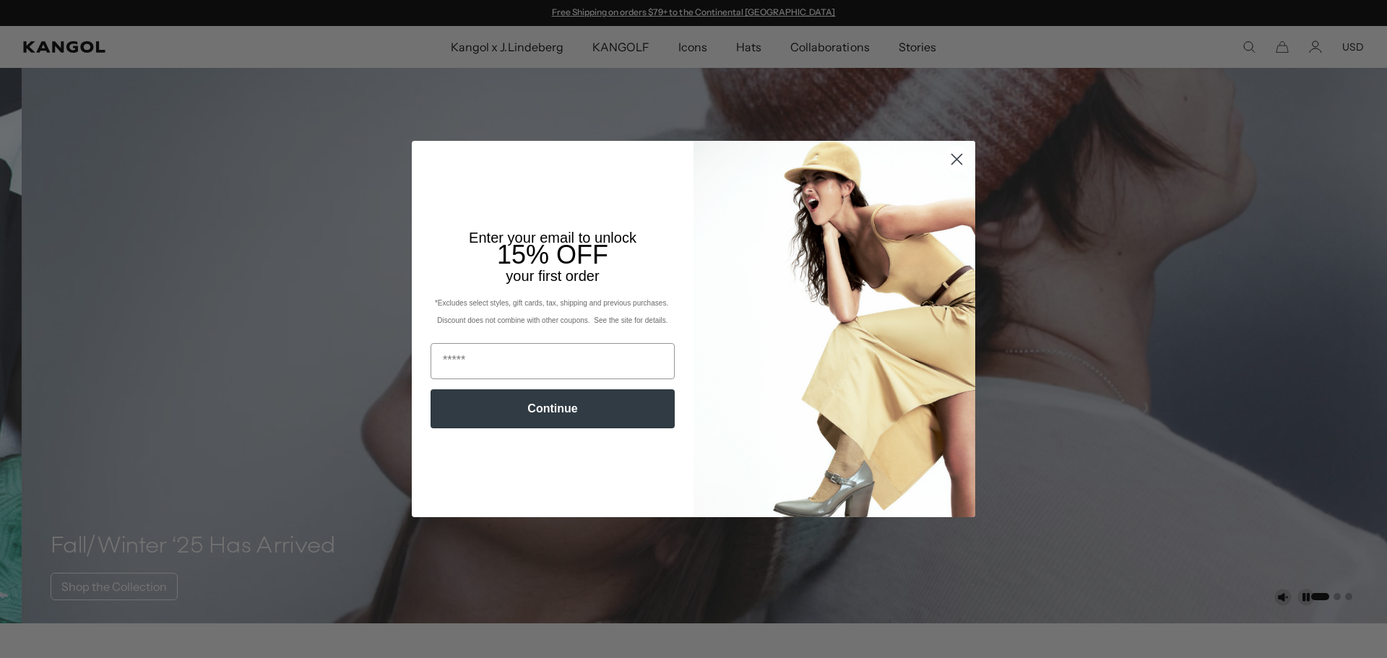 The height and width of the screenshot is (658, 1387). I want to click on span: your first order, so click(552, 276).